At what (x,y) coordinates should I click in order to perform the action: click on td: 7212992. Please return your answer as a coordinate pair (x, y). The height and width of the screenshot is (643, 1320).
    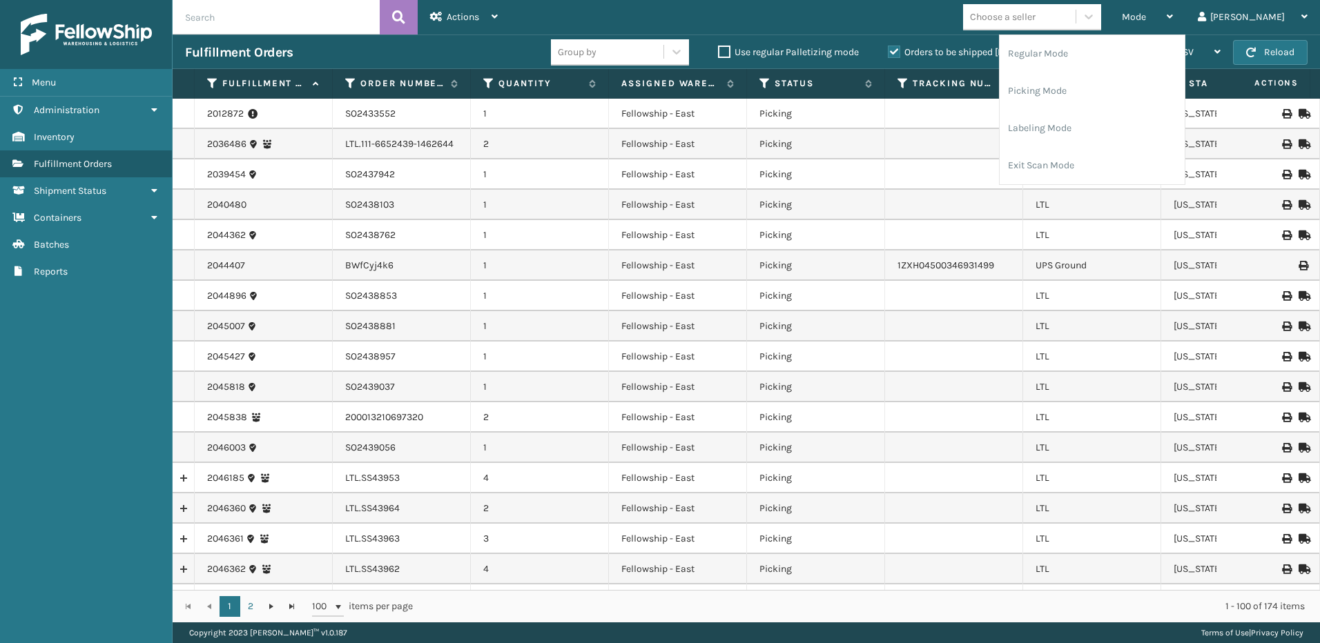
    Looking at the image, I should click on (402, 600).